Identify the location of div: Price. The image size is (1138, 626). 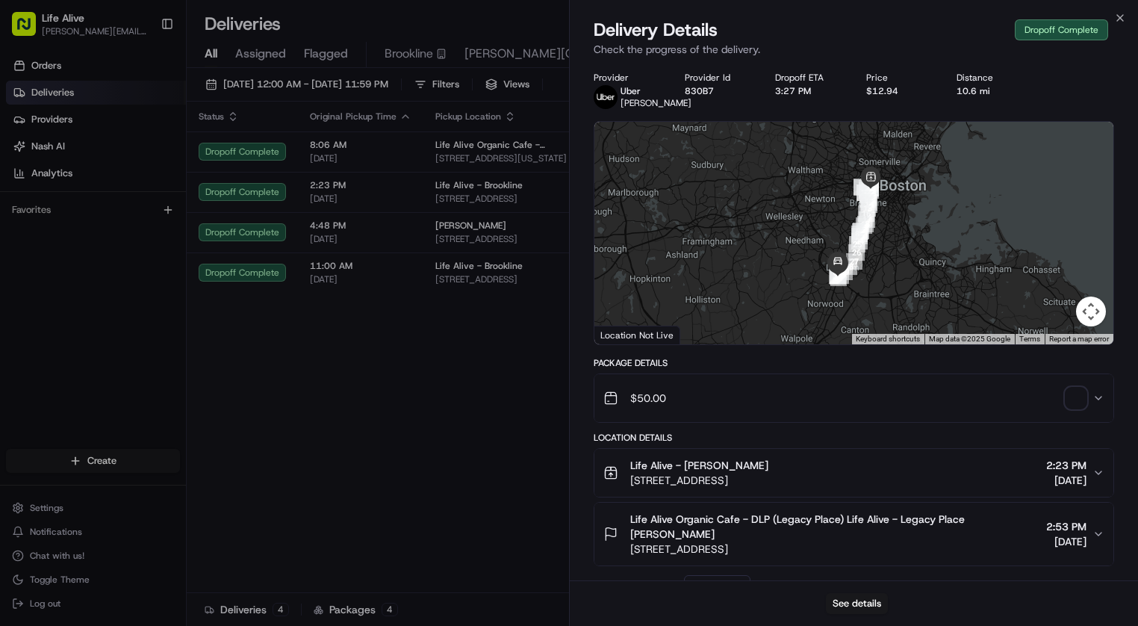
(900, 78).